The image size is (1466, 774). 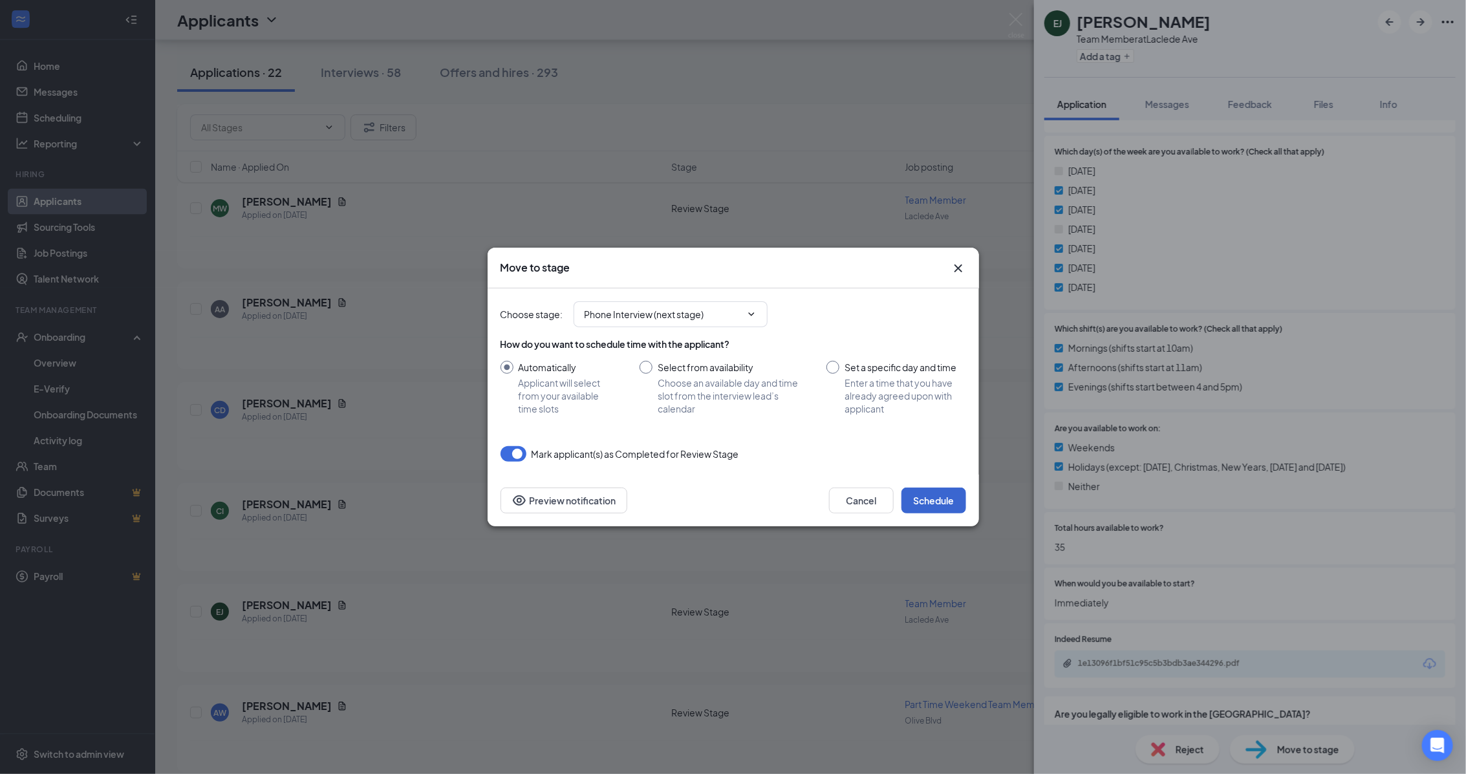 I want to click on button: Close, so click(x=958, y=268).